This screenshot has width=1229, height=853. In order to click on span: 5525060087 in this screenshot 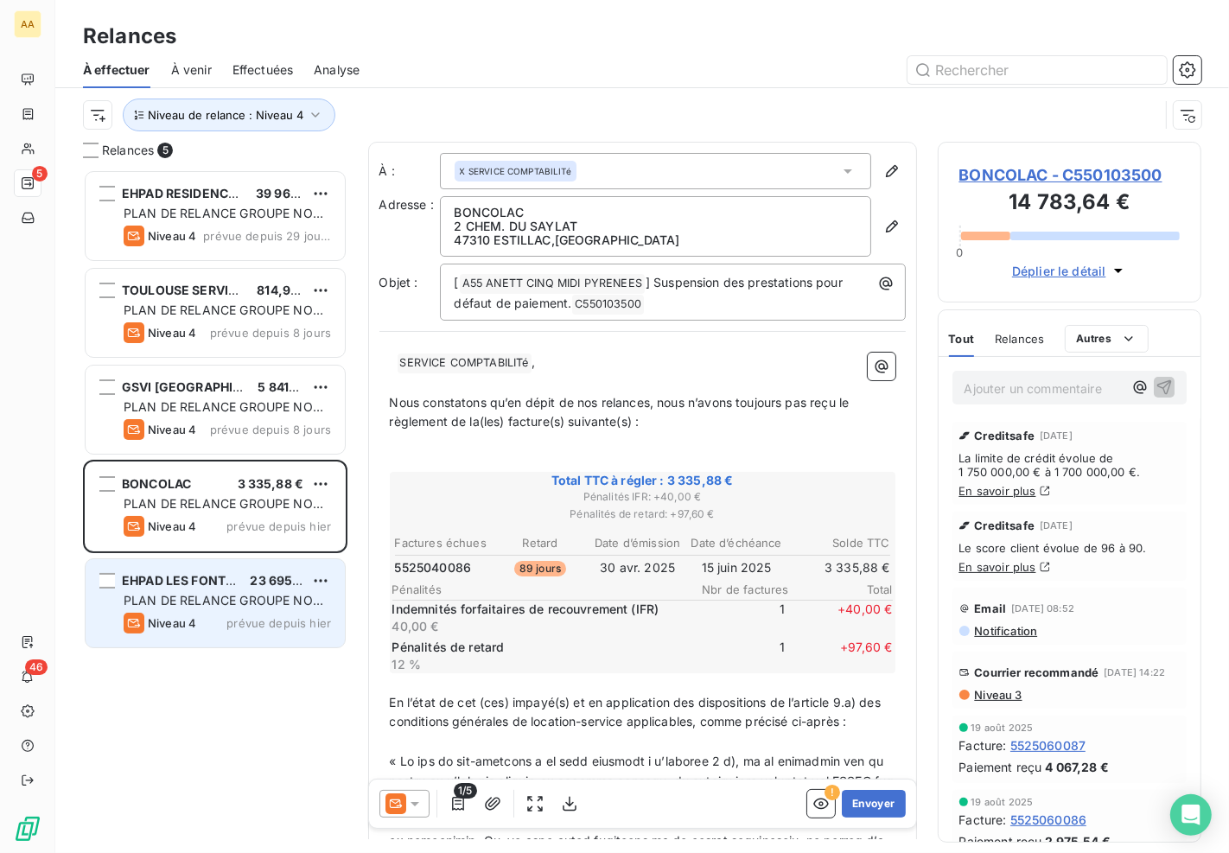, I will do `click(1048, 745)`.